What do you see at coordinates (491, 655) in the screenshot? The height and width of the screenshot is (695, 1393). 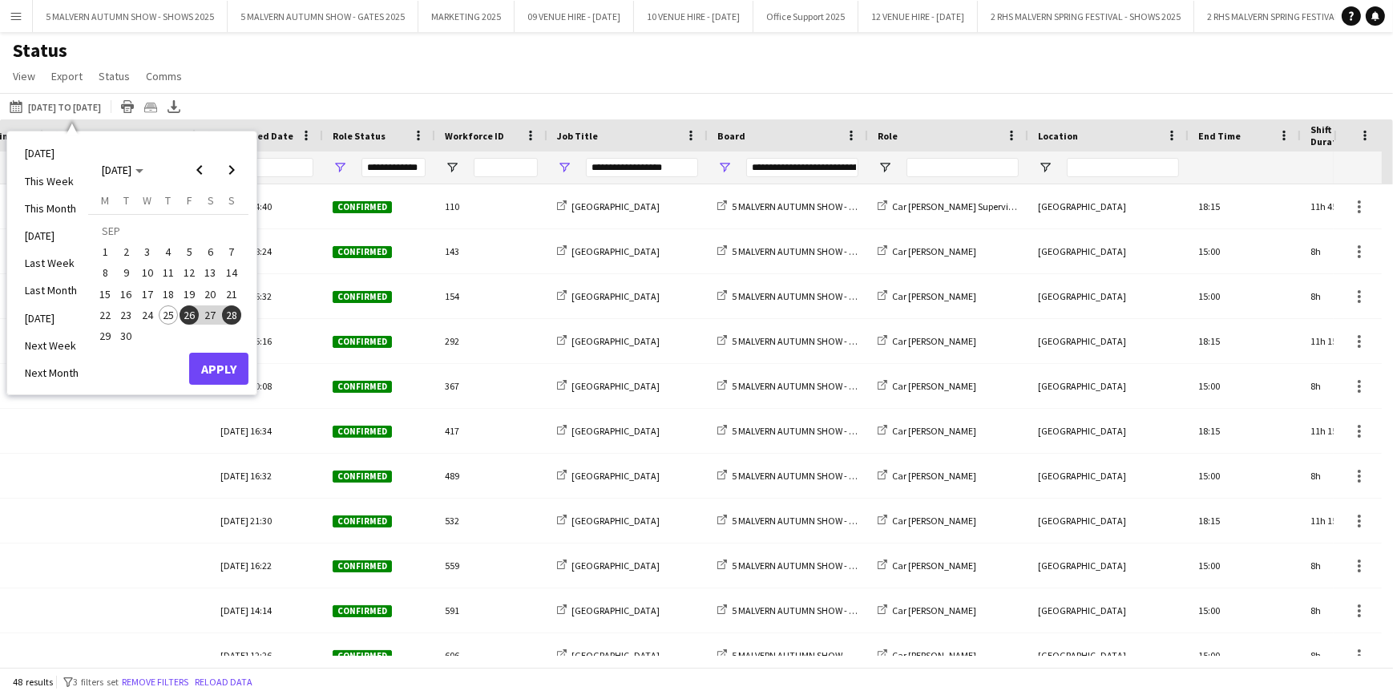 I see `div: 606` at bounding box center [491, 655].